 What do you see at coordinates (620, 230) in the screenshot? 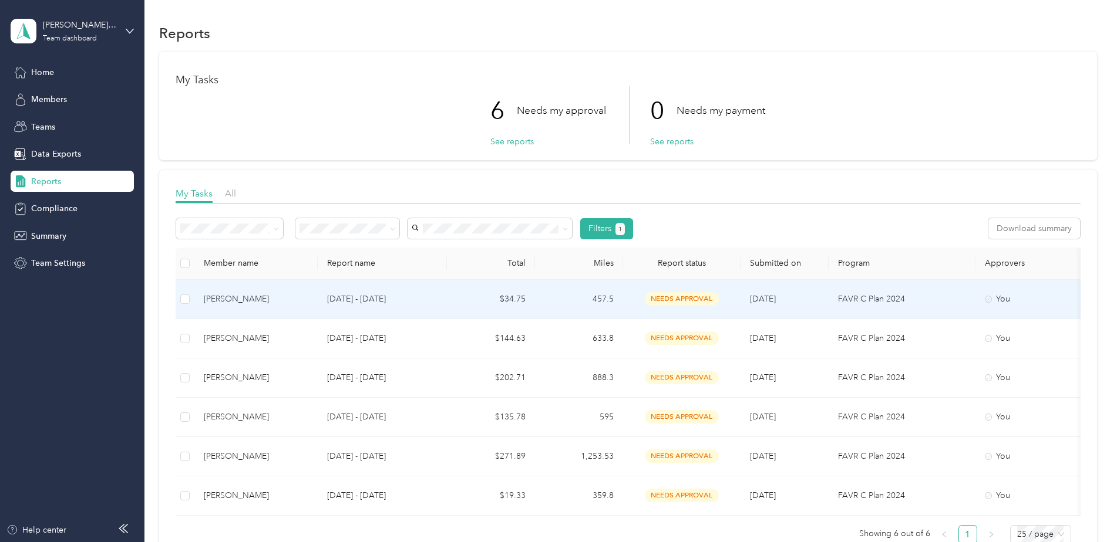
I see `span: 1` at bounding box center [620, 230].